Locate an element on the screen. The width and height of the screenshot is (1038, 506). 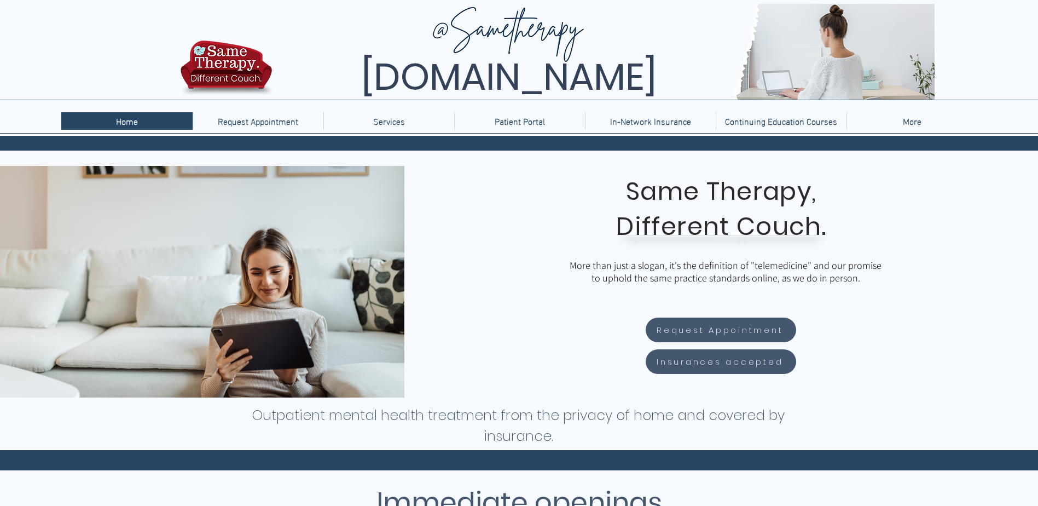
p: Home is located at coordinates (127, 121).